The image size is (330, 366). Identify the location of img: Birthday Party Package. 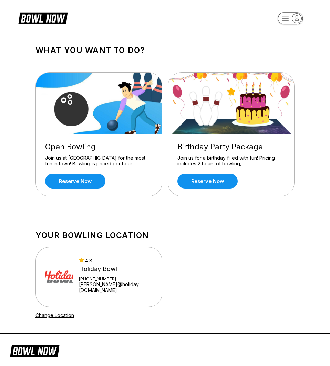
(231, 104).